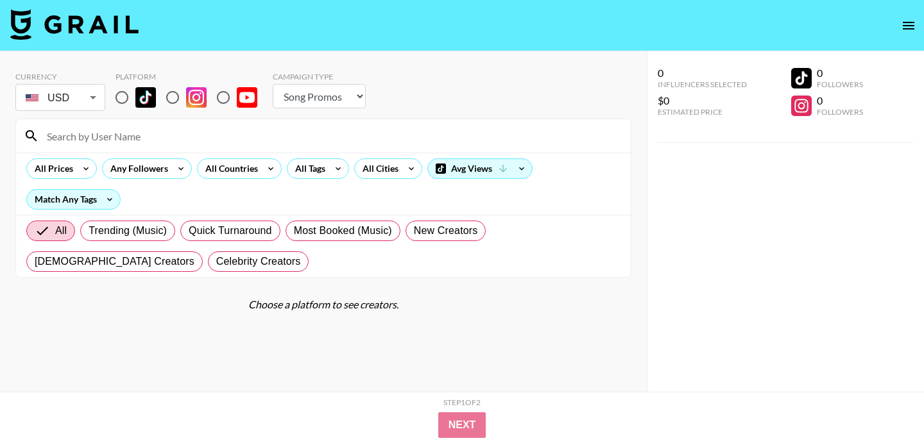 The height and width of the screenshot is (443, 924). What do you see at coordinates (446, 231) in the screenshot?
I see `span: New Creators` at bounding box center [446, 231].